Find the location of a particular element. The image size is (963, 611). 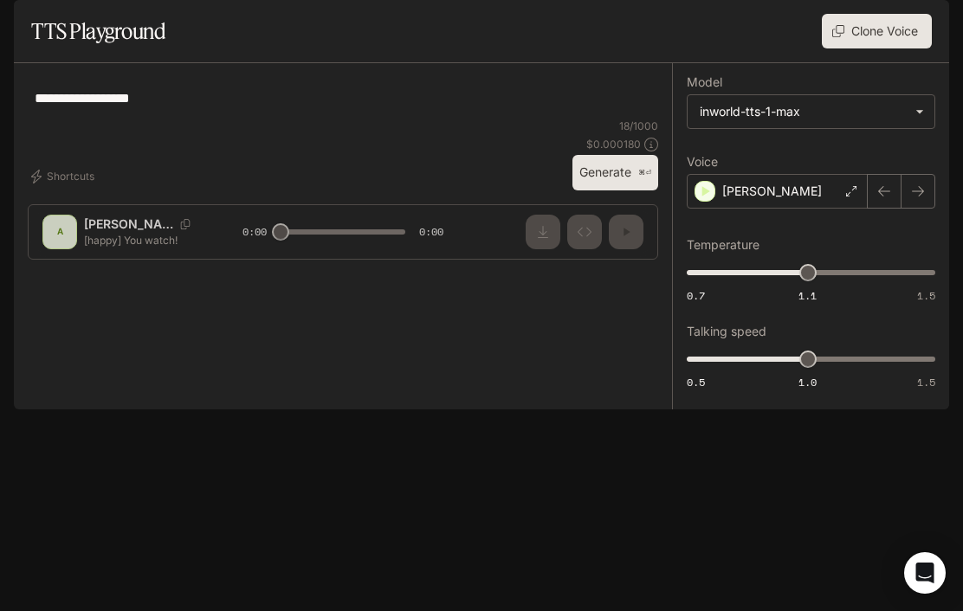

span: 0.7 is located at coordinates (695, 295).